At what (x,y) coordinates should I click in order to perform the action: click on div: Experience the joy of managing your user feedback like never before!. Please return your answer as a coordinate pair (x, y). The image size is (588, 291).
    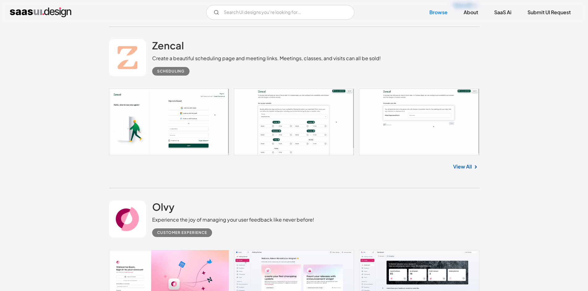
    Looking at the image, I should click on (233, 220).